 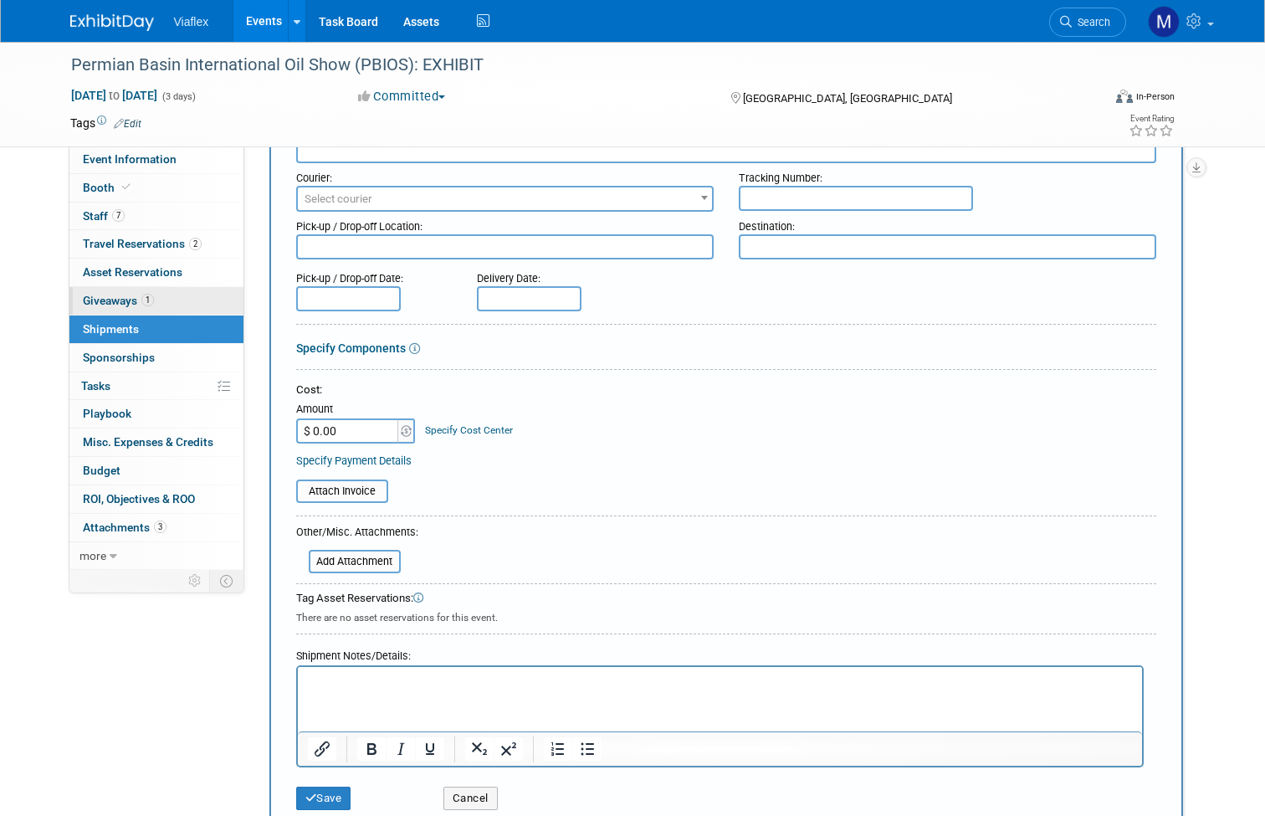 What do you see at coordinates (357, 534) in the screenshot?
I see `div: Other/Misc. Attachments:` at bounding box center [357, 534].